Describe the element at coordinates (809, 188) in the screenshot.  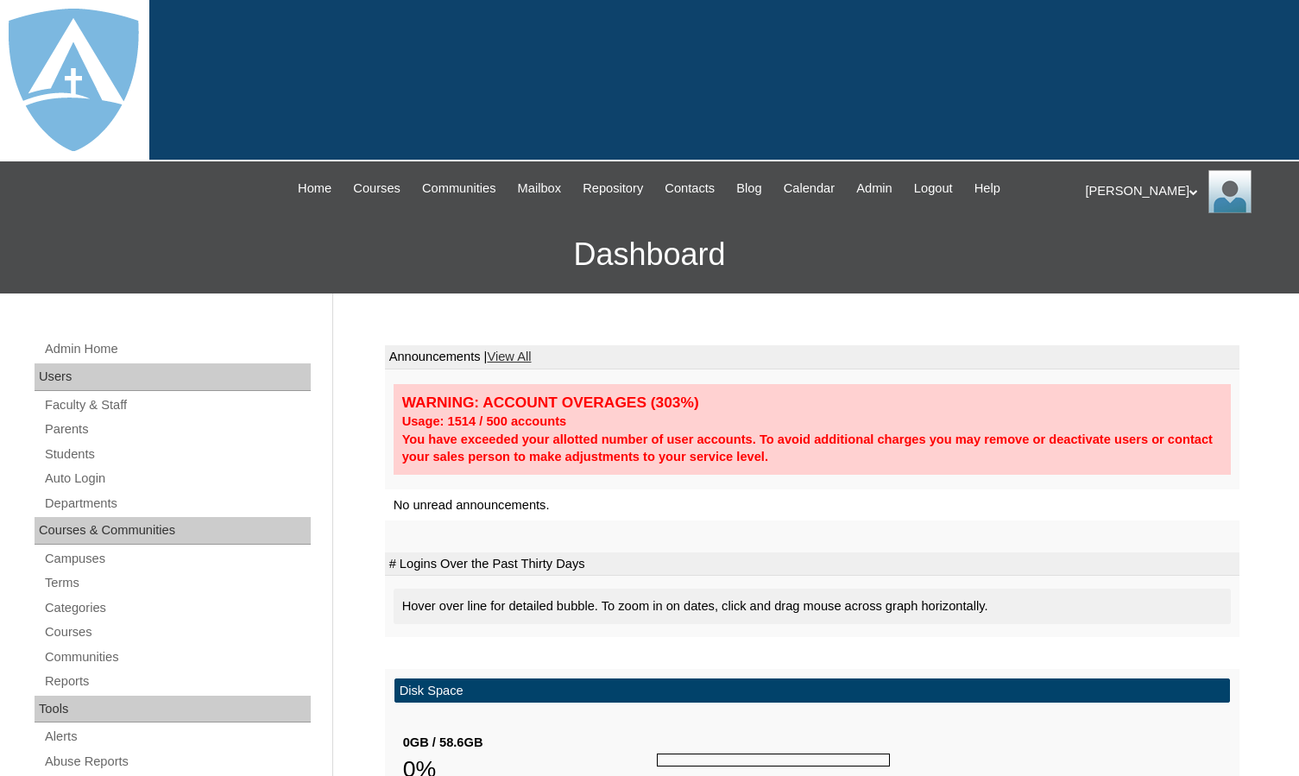
I see `a: Calendar` at that location.